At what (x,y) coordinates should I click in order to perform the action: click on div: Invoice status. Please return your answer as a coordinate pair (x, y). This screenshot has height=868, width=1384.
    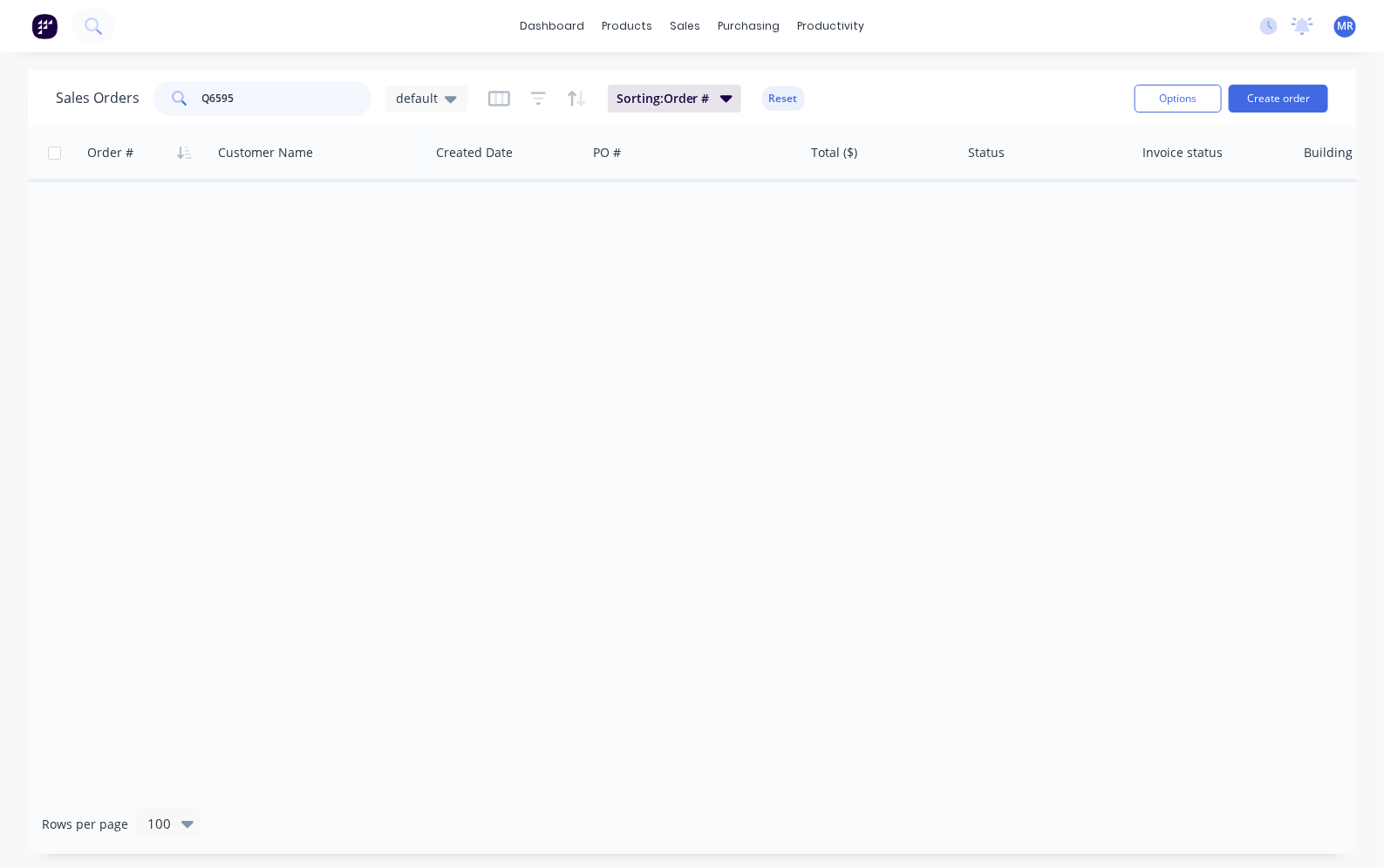
    Looking at the image, I should click on (1183, 152).